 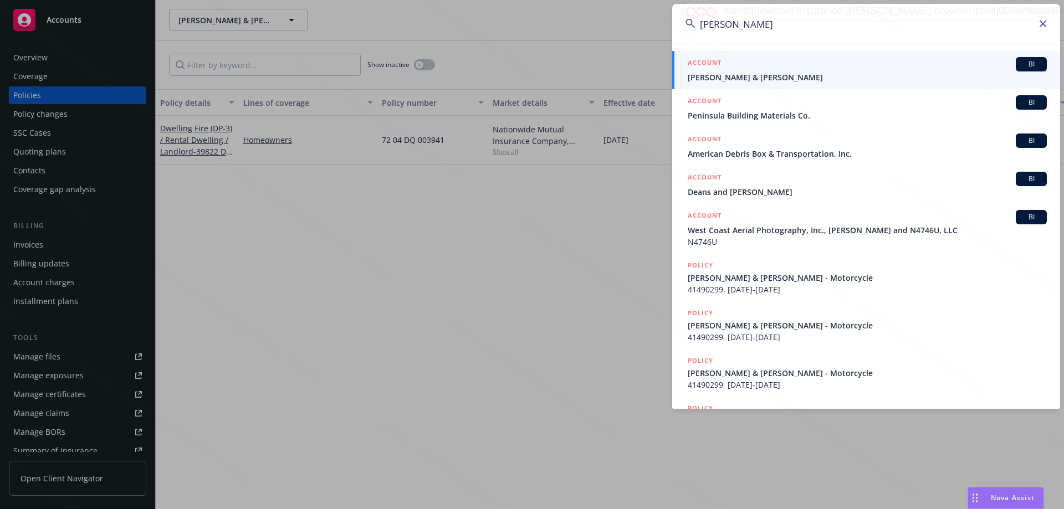 What do you see at coordinates (866, 24) in the screenshot?
I see `input: Search...` at bounding box center [866, 24].